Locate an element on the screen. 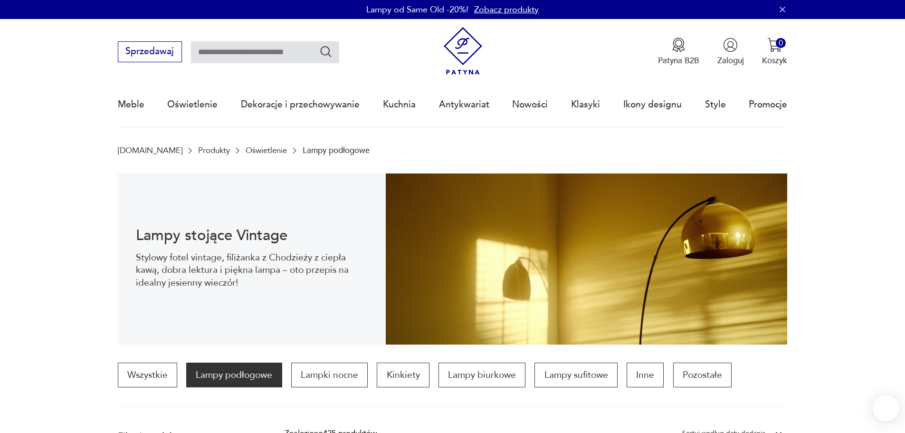 The width and height of the screenshot is (905, 433). a: Produkty is located at coordinates (214, 150).